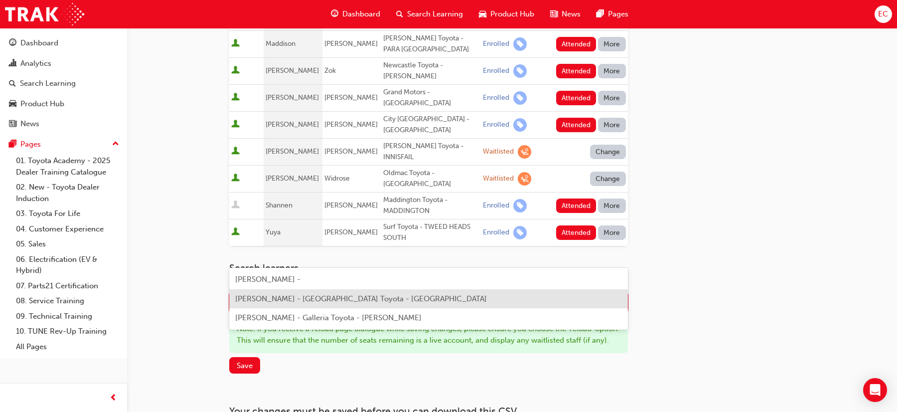  Describe the element at coordinates (42, 104) in the screenshot. I see `div: Product Hub` at that location.